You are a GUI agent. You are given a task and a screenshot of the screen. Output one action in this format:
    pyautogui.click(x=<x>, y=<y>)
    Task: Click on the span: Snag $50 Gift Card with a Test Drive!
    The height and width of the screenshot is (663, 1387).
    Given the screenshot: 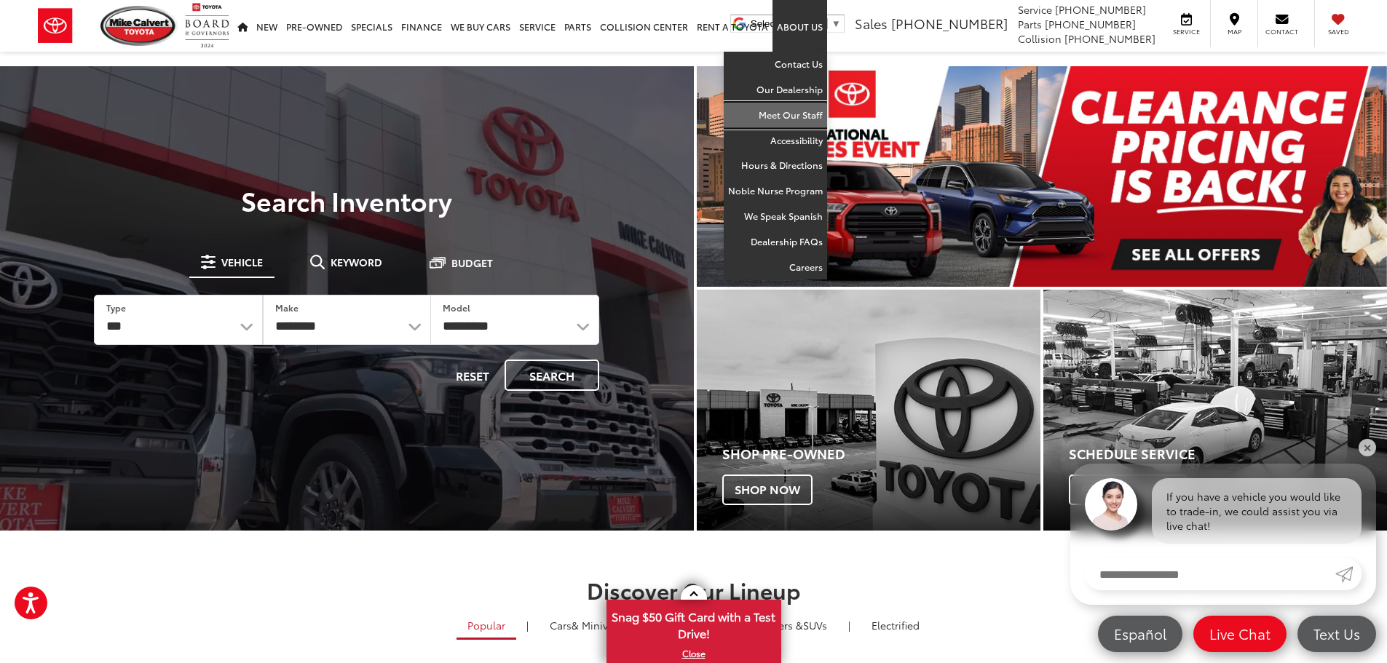 What is the action you would take?
    pyautogui.click(x=694, y=623)
    